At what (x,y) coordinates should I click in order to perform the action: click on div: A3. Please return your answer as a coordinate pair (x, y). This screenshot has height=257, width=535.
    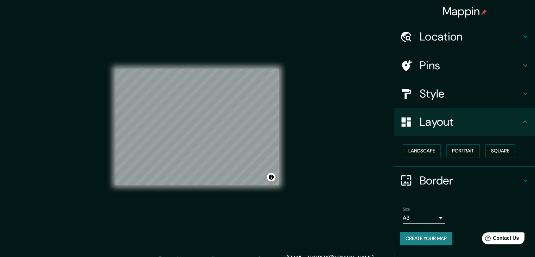
    Looking at the image, I should click on (423, 218).